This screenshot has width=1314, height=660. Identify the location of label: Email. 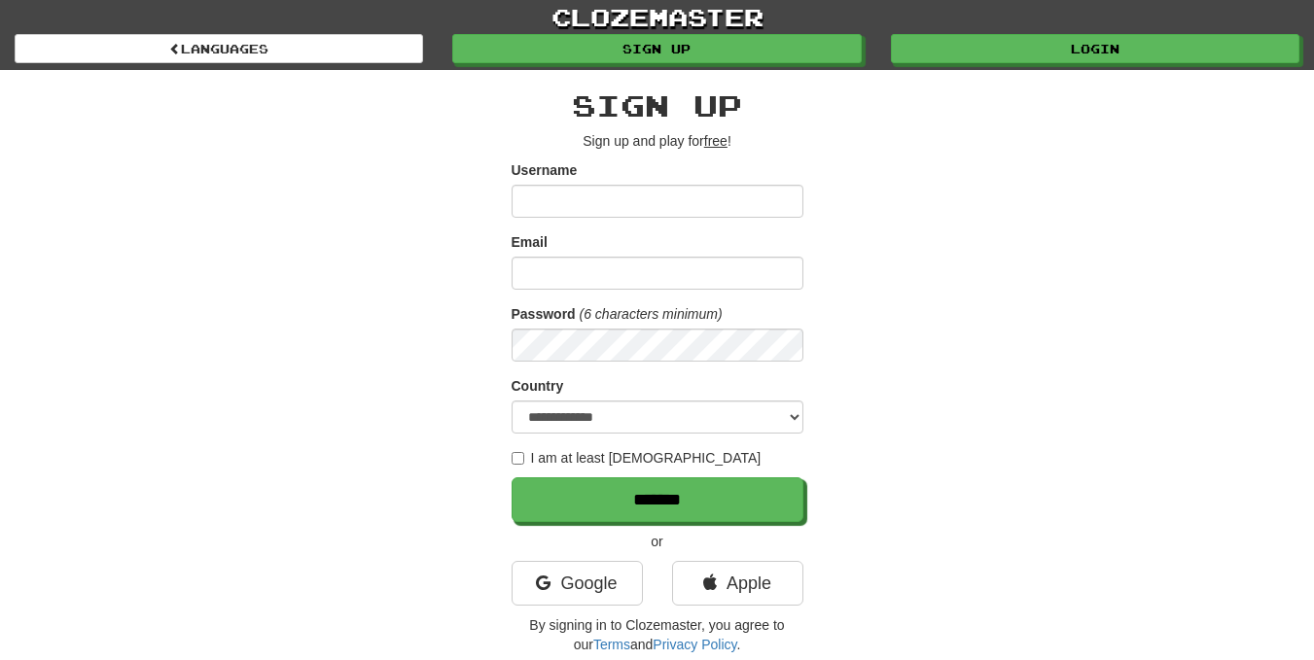
(529, 242).